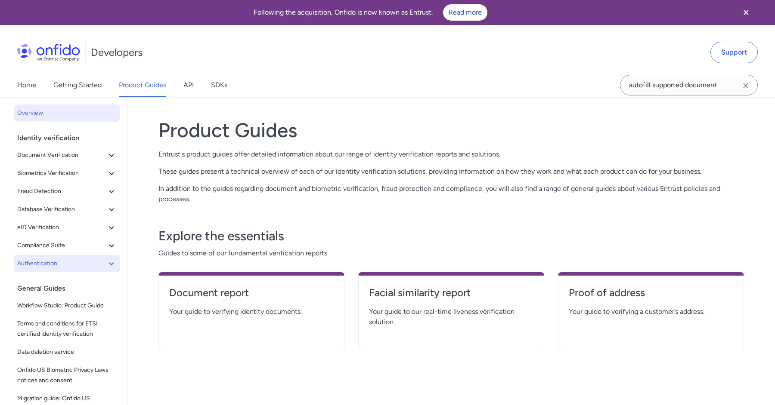 This screenshot has width=775, height=405. What do you see at coordinates (67, 246) in the screenshot?
I see `button: Compliance Suite` at bounding box center [67, 246].